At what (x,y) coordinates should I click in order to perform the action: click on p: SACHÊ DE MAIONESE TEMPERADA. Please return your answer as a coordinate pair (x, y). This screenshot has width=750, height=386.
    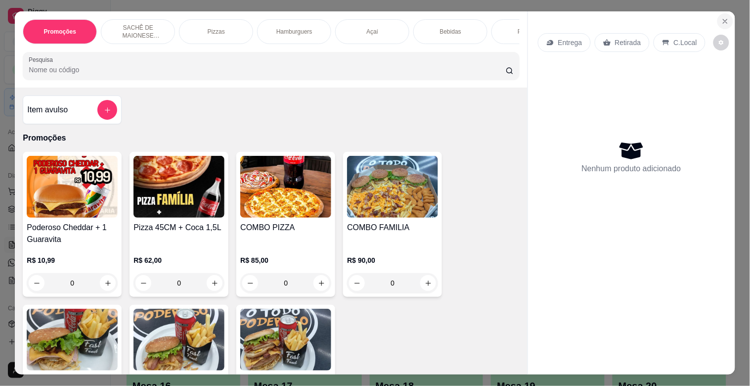
    Looking at the image, I should click on (138, 32).